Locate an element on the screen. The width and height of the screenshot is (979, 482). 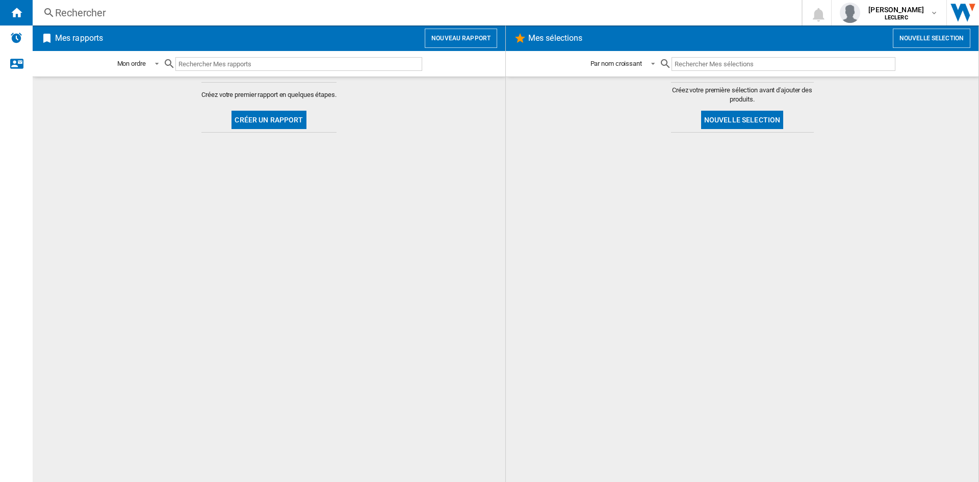
span: Créez votre premier rapport en quelques étapes. is located at coordinates (269, 95).